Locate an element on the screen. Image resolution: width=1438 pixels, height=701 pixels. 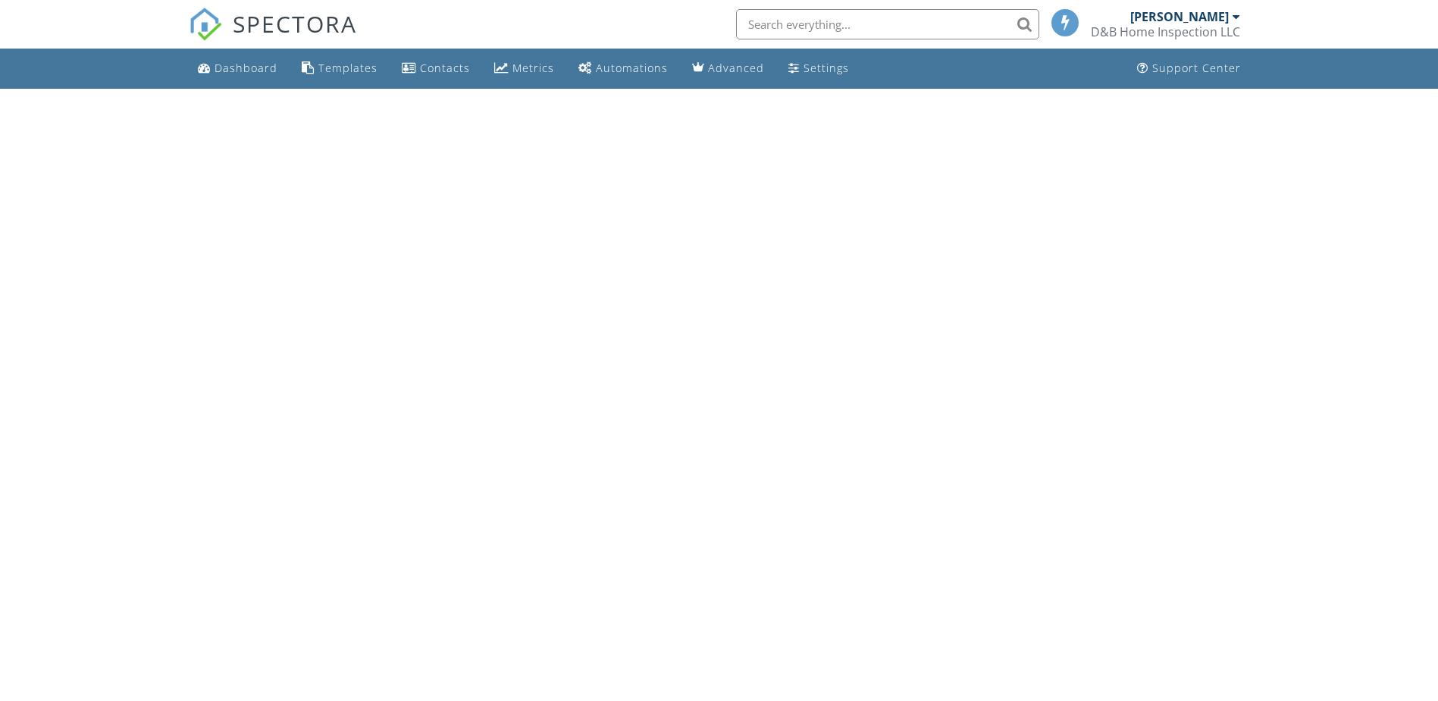
div: Automations is located at coordinates (632, 67).